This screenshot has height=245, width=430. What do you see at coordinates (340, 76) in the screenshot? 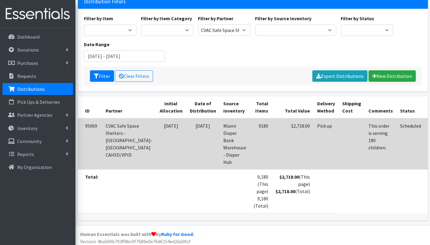
I see `a: Export Distributions` at bounding box center [340, 76].